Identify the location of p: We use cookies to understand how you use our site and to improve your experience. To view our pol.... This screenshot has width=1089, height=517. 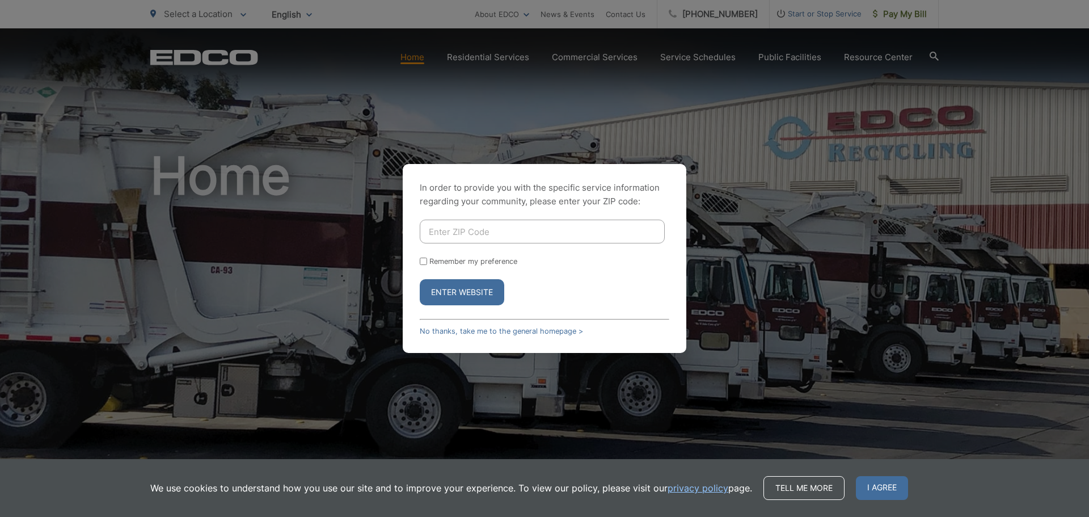
(451, 488).